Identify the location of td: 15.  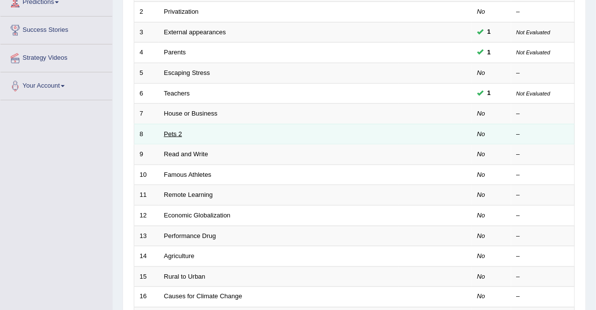
(147, 277).